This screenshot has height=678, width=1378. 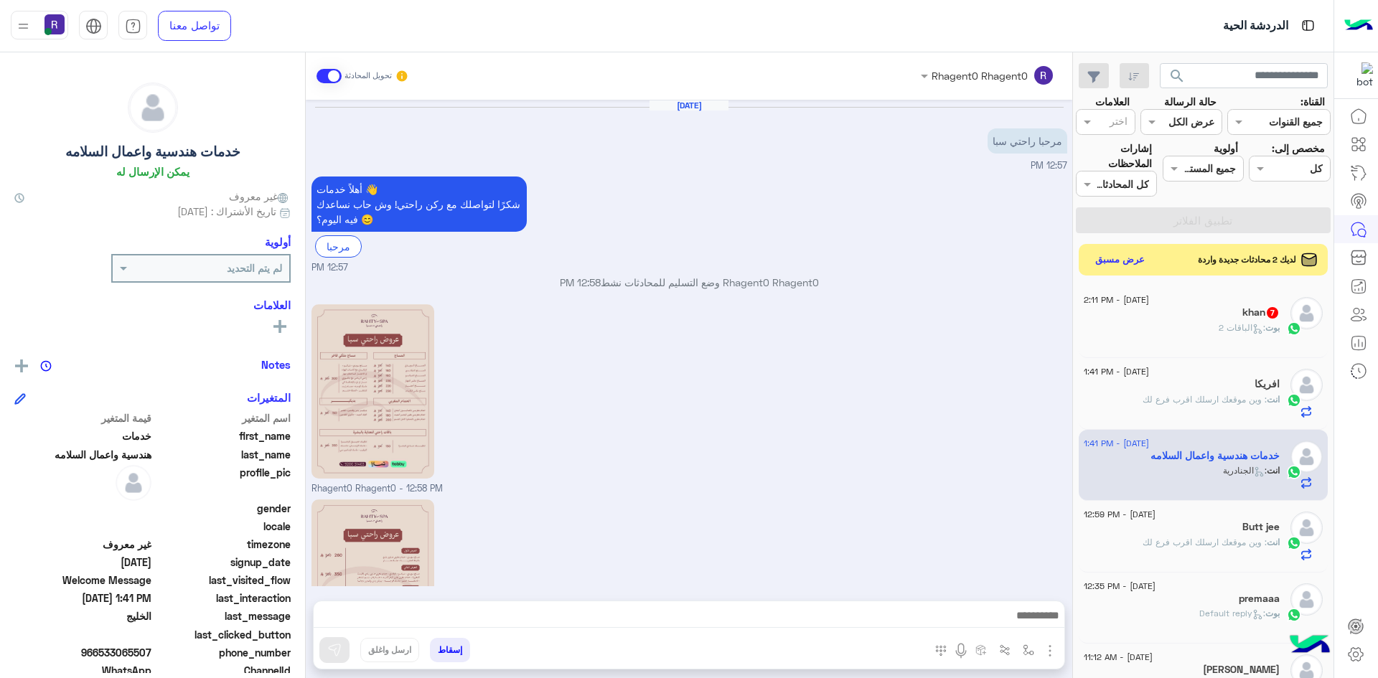 I want to click on p: الدردشة الحية, so click(x=1255, y=26).